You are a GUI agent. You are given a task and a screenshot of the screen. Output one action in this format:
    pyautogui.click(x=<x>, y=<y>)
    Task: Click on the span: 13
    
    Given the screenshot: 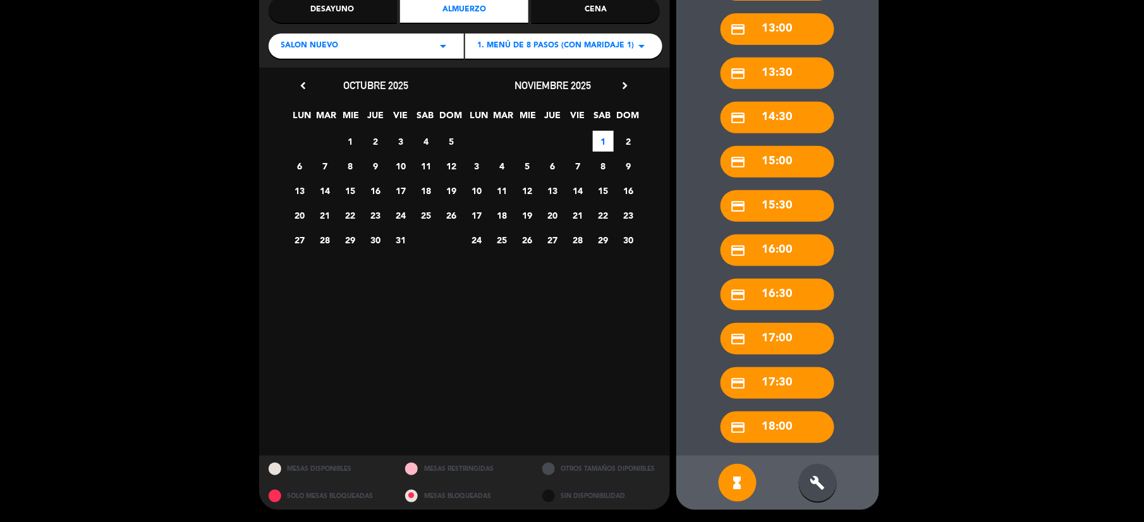 What is the action you would take?
    pyautogui.click(x=552, y=190)
    